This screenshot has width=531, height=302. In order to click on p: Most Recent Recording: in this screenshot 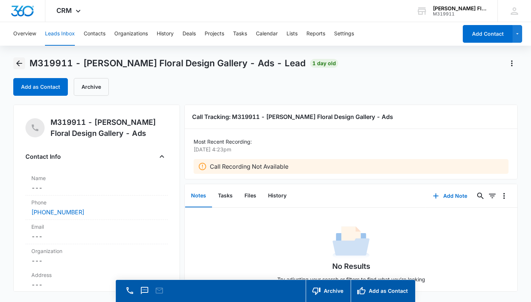, I will do `click(351, 142)`.